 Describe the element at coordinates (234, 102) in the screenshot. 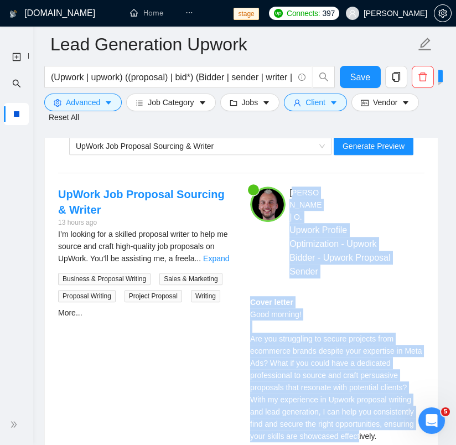

I see `span: folder` at that location.